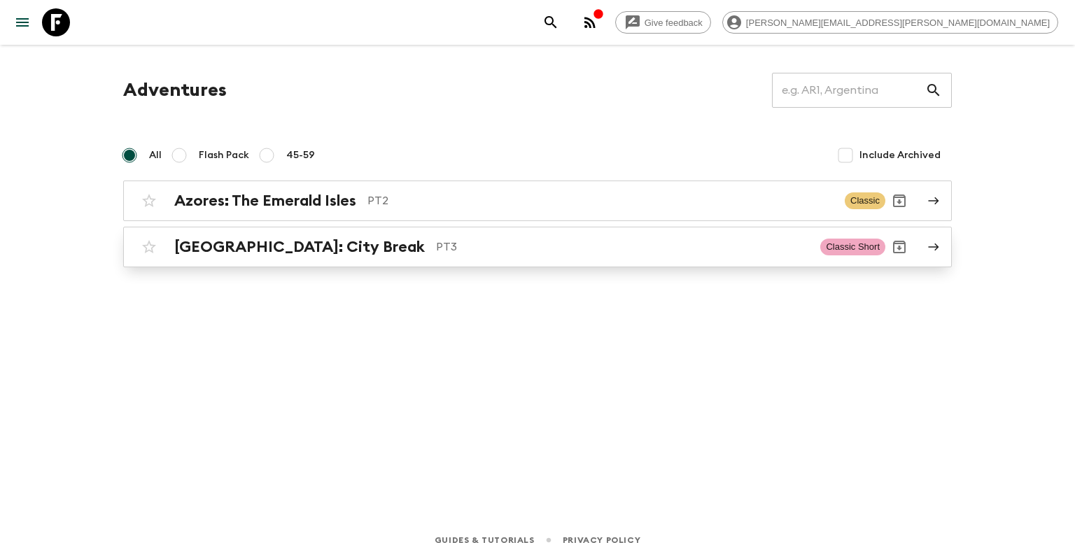 Image resolution: width=1075 pixels, height=559 pixels. Describe the element at coordinates (538, 201) in the screenshot. I see `a: Azores: The Emerald IslesPT2ClassicArchive` at that location.